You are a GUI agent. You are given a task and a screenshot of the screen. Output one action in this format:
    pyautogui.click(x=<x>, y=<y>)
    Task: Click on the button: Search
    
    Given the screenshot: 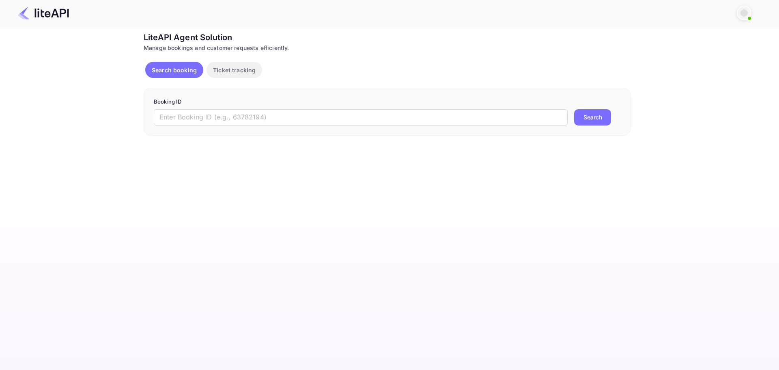 What is the action you would take?
    pyautogui.click(x=593, y=117)
    